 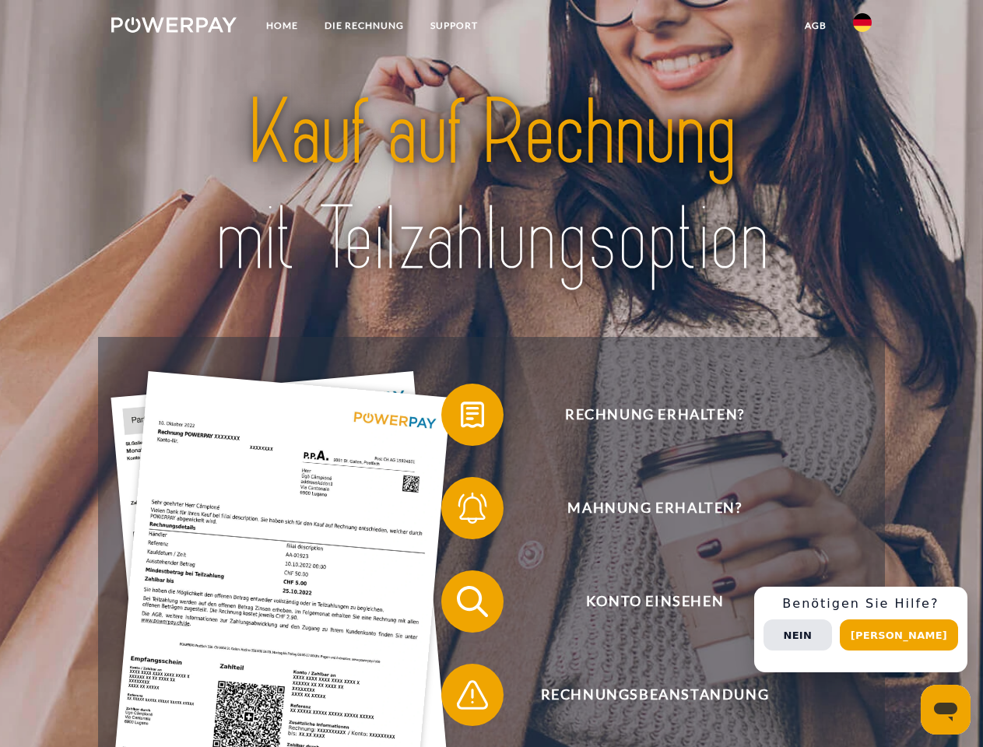 What do you see at coordinates (454, 26) in the screenshot?
I see `a: SUPPORT` at bounding box center [454, 26].